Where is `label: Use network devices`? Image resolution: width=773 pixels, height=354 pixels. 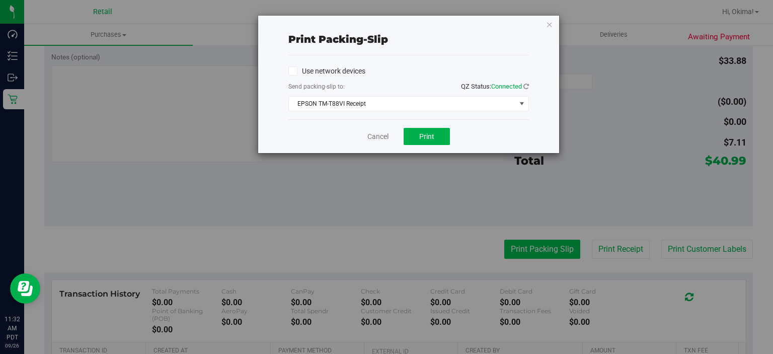 label: Use network devices is located at coordinates (327, 71).